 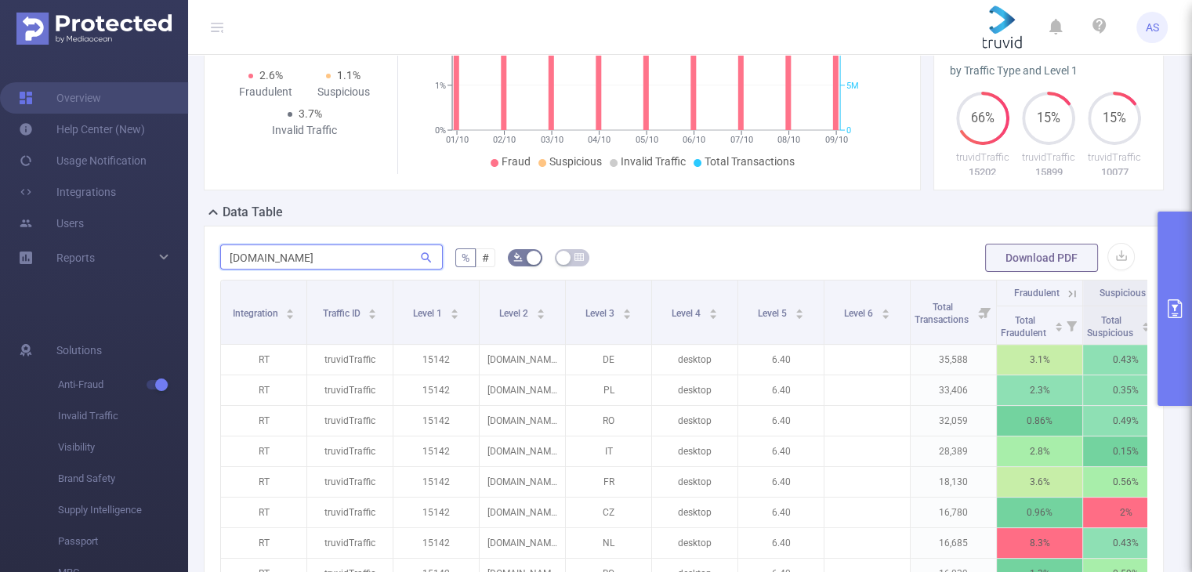 What do you see at coordinates (1025, 327) in the screenshot?
I see `span: Total Fraudulent` at bounding box center [1025, 327].